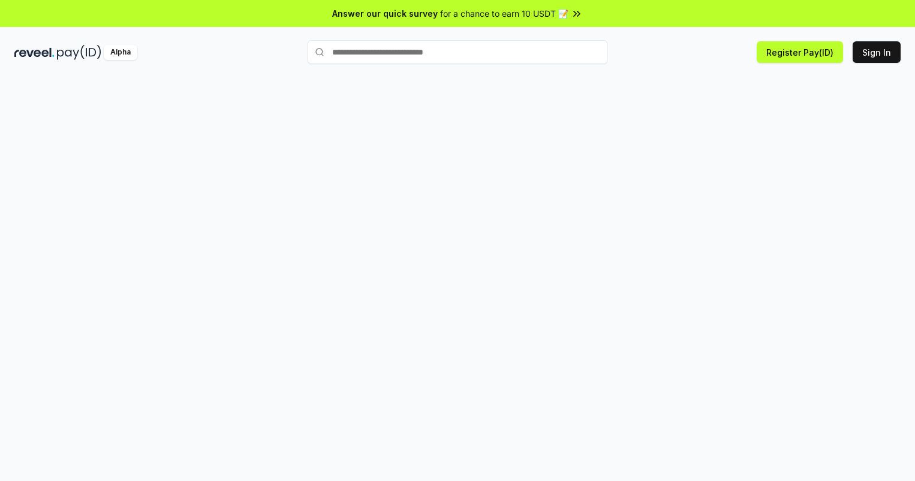  Describe the element at coordinates (120, 52) in the screenshot. I see `div: Alpha` at that location.